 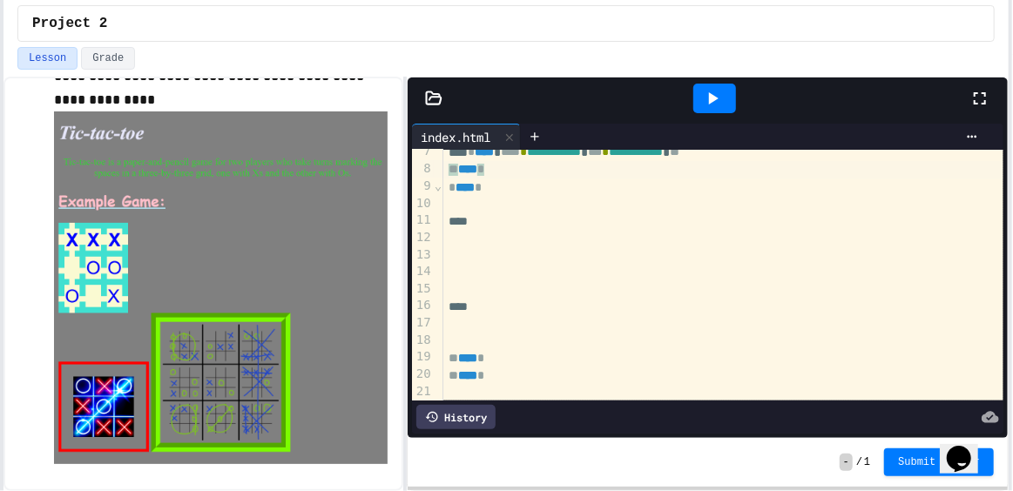 I want to click on div: 10, so click(x=423, y=204).